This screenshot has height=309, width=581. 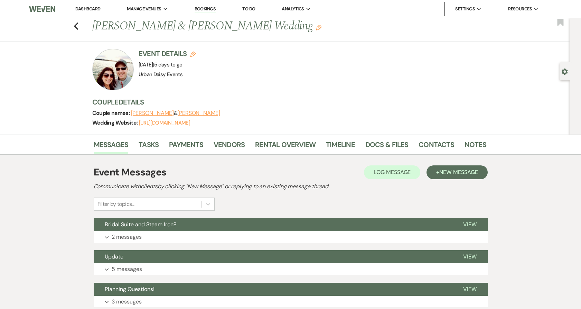 I want to click on button: Open lead details, so click(x=565, y=71).